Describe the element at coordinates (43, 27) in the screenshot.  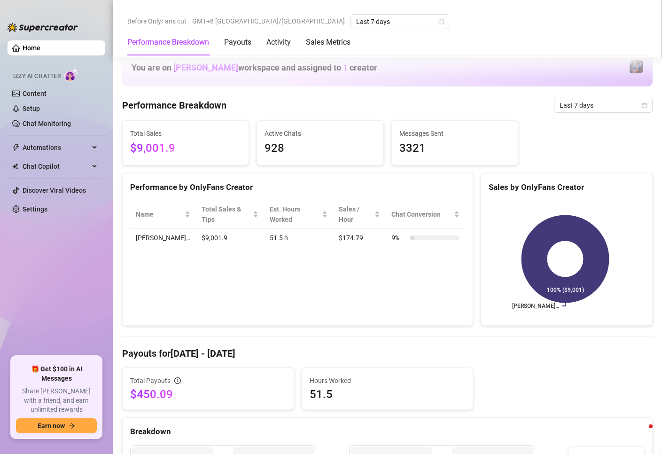
I see `img: logo-BBDzfeDw.svg` at that location.